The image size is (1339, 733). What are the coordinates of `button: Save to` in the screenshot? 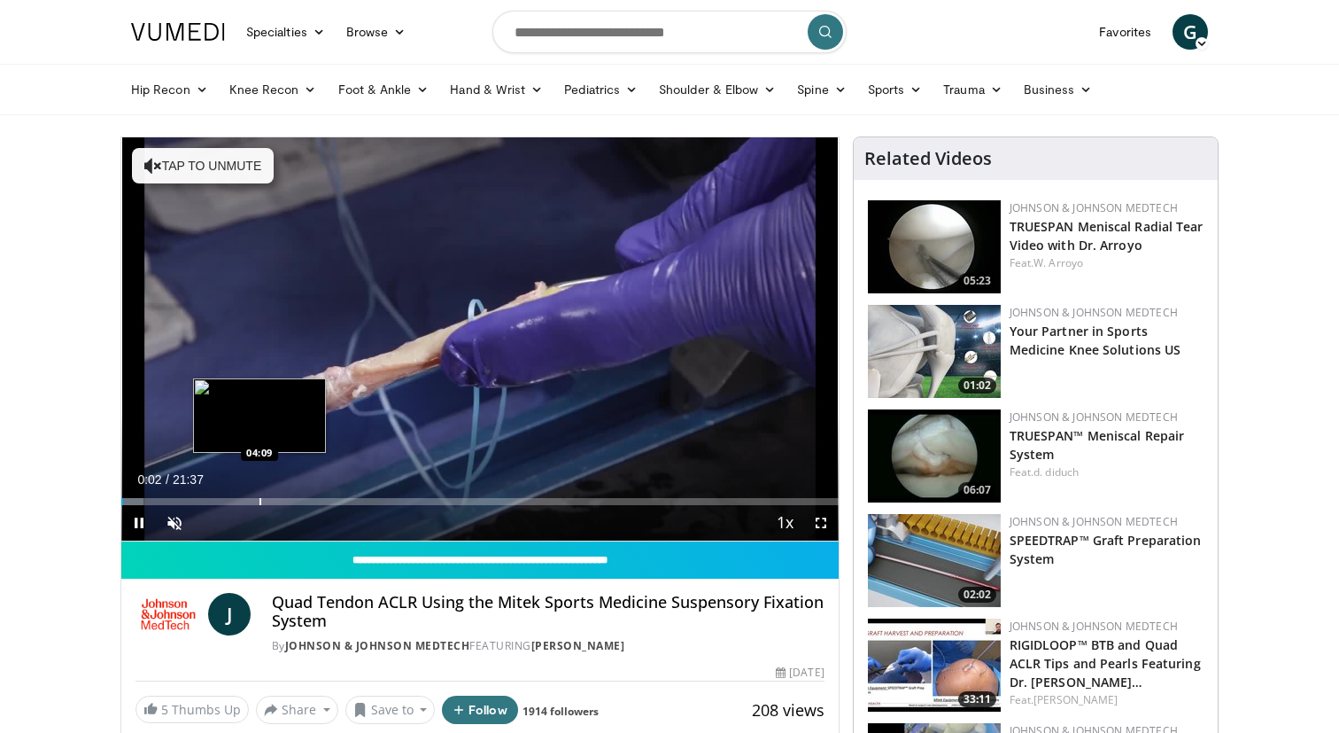 It's located at (391, 710).